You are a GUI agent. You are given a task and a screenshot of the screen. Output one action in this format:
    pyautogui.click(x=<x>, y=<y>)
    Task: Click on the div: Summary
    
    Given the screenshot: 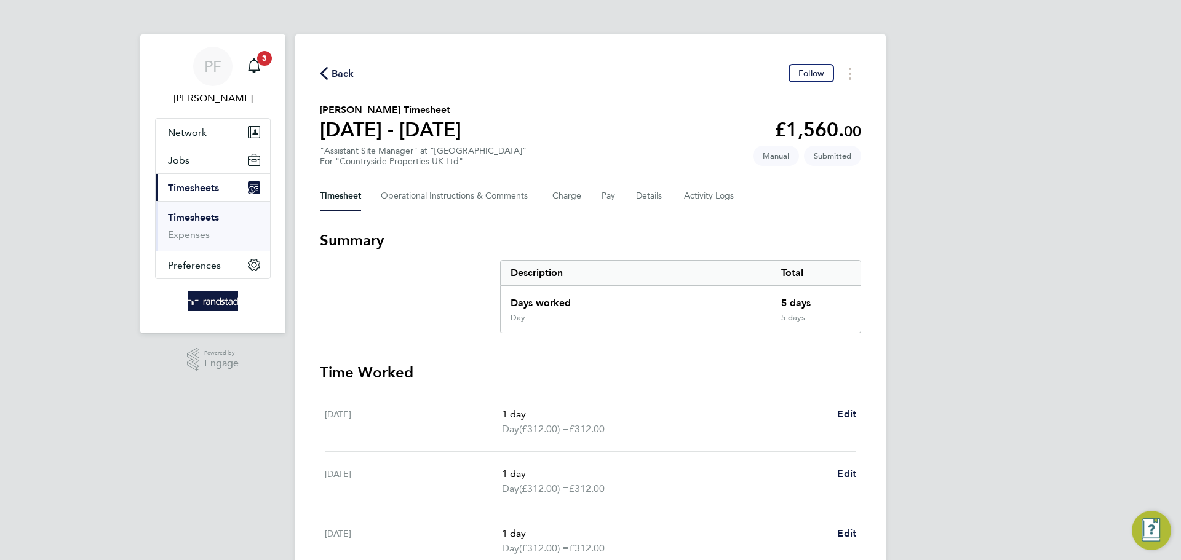 What is the action you would take?
    pyautogui.click(x=680, y=296)
    